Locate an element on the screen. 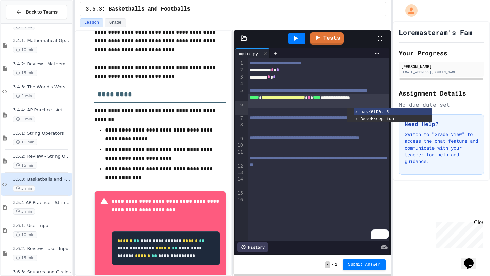 Image resolution: width=490 pixels, height=276 pixels. button: Back to Teams is located at coordinates (36, 12).